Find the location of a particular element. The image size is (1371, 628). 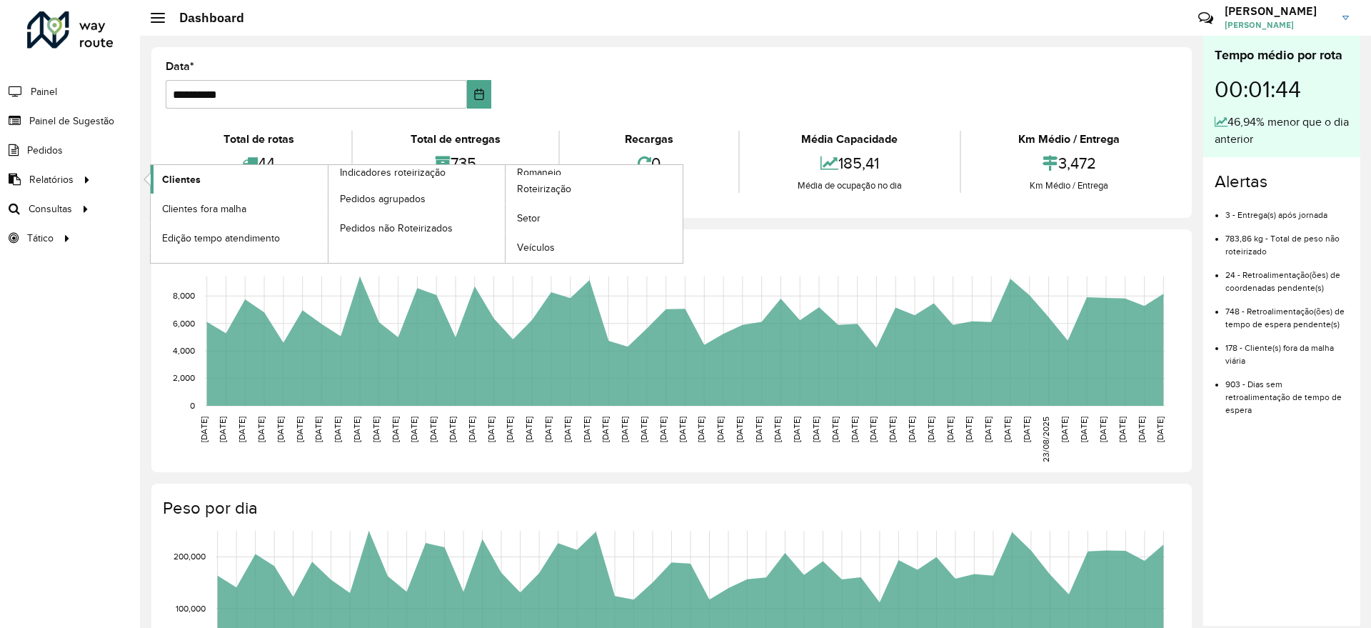

div: Média Capacidade is located at coordinates (849, 139).